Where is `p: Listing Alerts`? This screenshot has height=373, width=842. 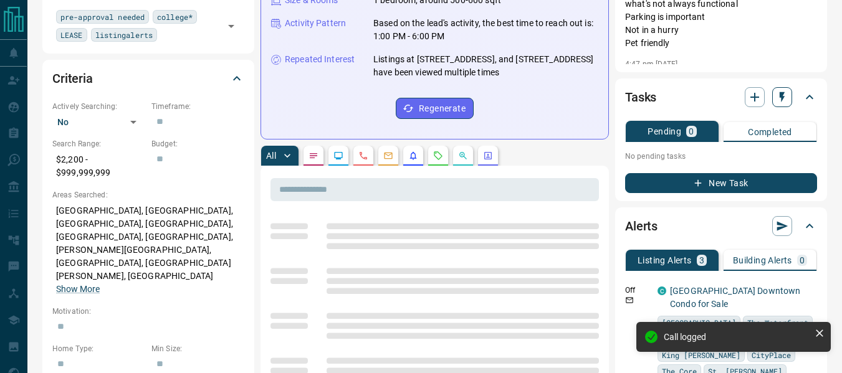 p: Listing Alerts is located at coordinates (665, 261).